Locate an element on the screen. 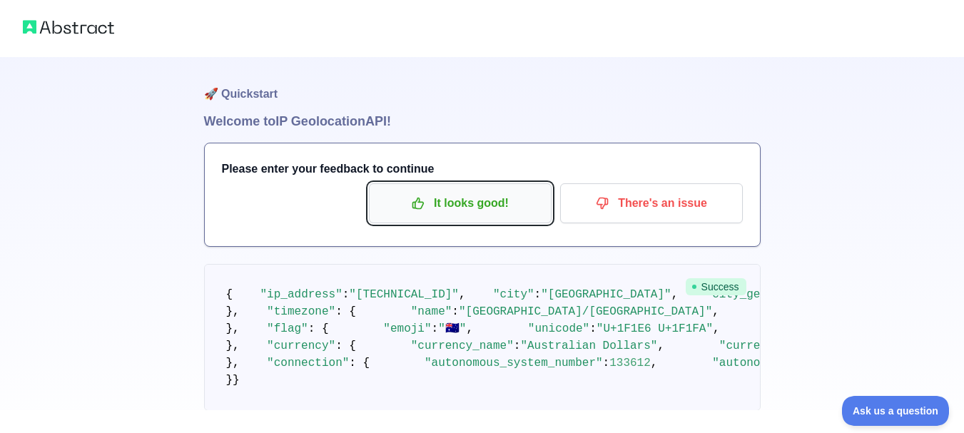  span: "timezone" is located at coordinates (301, 312).